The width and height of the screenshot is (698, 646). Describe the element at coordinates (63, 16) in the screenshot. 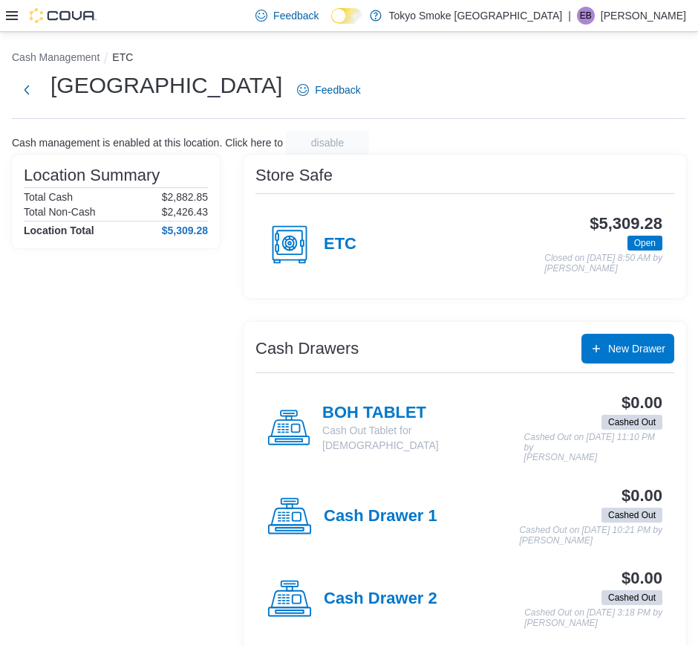

I see `img: Cova` at that location.